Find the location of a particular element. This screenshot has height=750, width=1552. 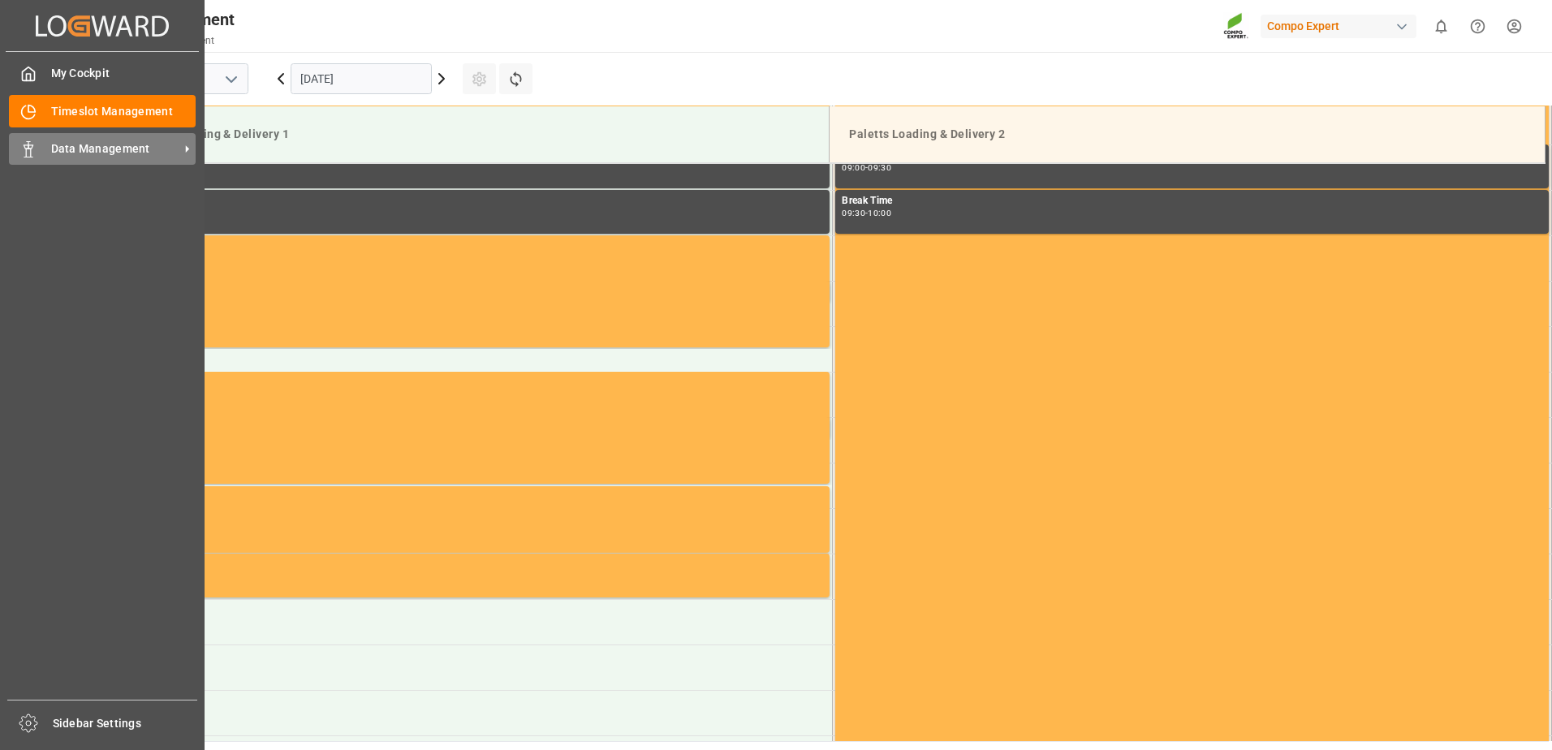

img: Screenshot%202023-09-29%20at%2010.02.21.png_1712312052.png is located at coordinates (1236, 26).